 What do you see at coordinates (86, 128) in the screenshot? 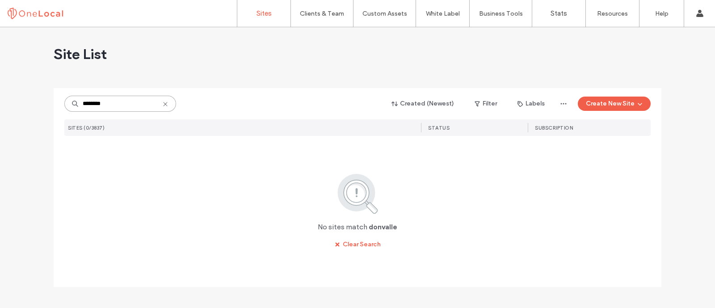
I see `span: SITES (0/3837)` at bounding box center [86, 128].